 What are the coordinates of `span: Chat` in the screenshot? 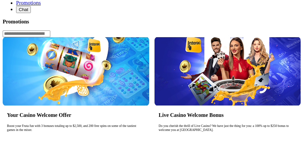 It's located at (23, 9).